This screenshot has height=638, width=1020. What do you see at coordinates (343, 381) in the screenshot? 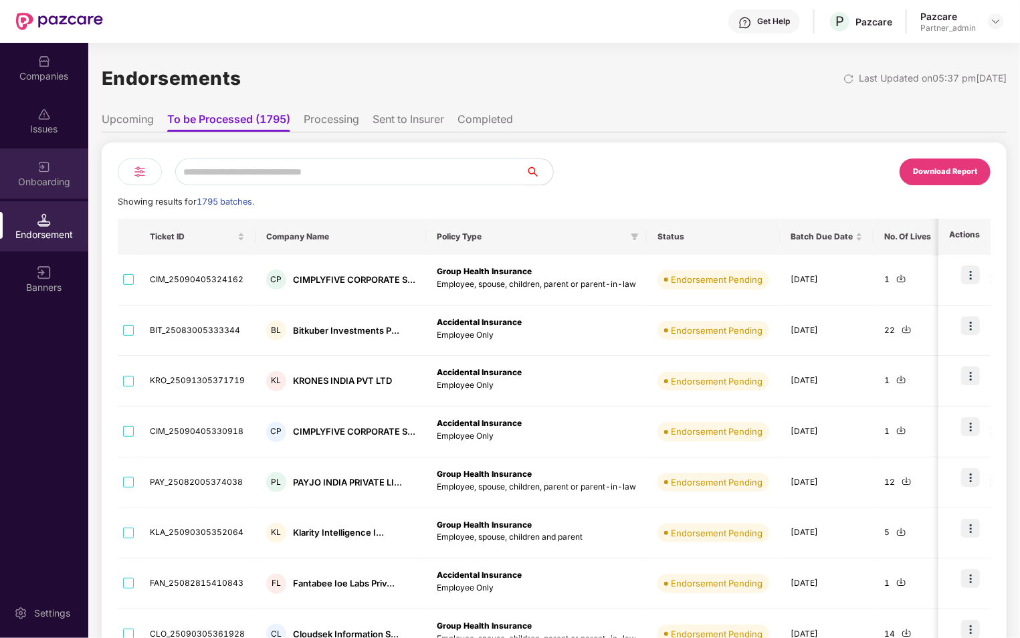
I see `div: KRONES INDIA PVT LTD` at bounding box center [343, 381].